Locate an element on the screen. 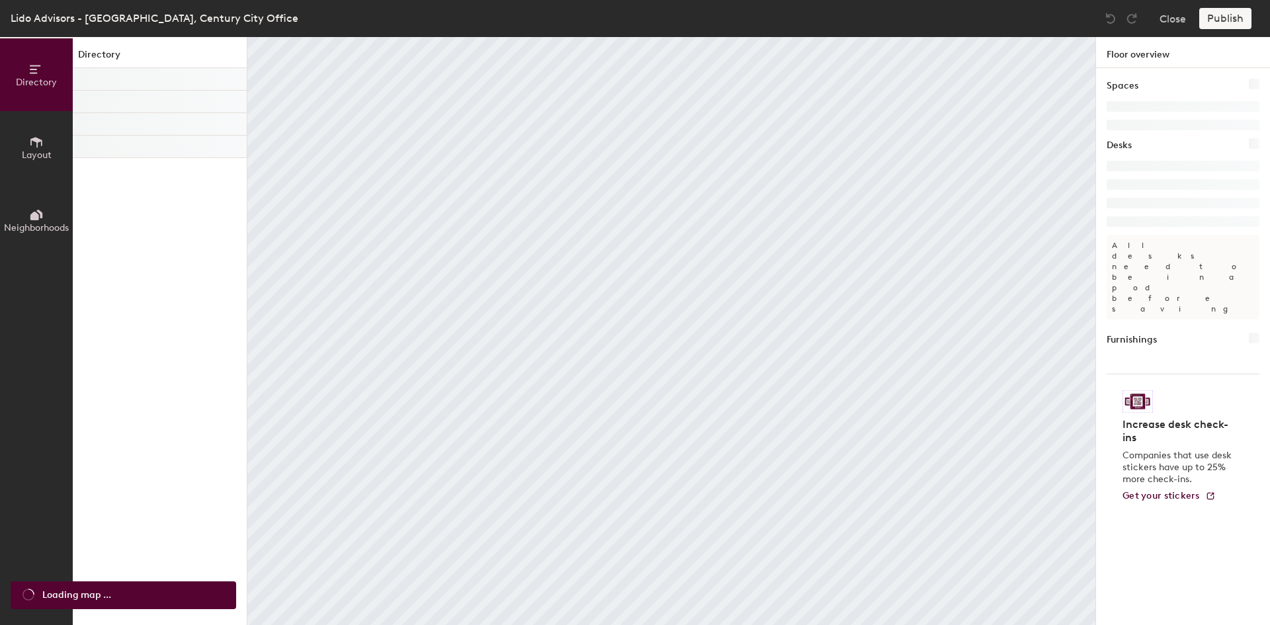 The image size is (1270, 625). p: Companies that use desk stickers have up to 25% more check-ins. is located at coordinates (1179, 468).